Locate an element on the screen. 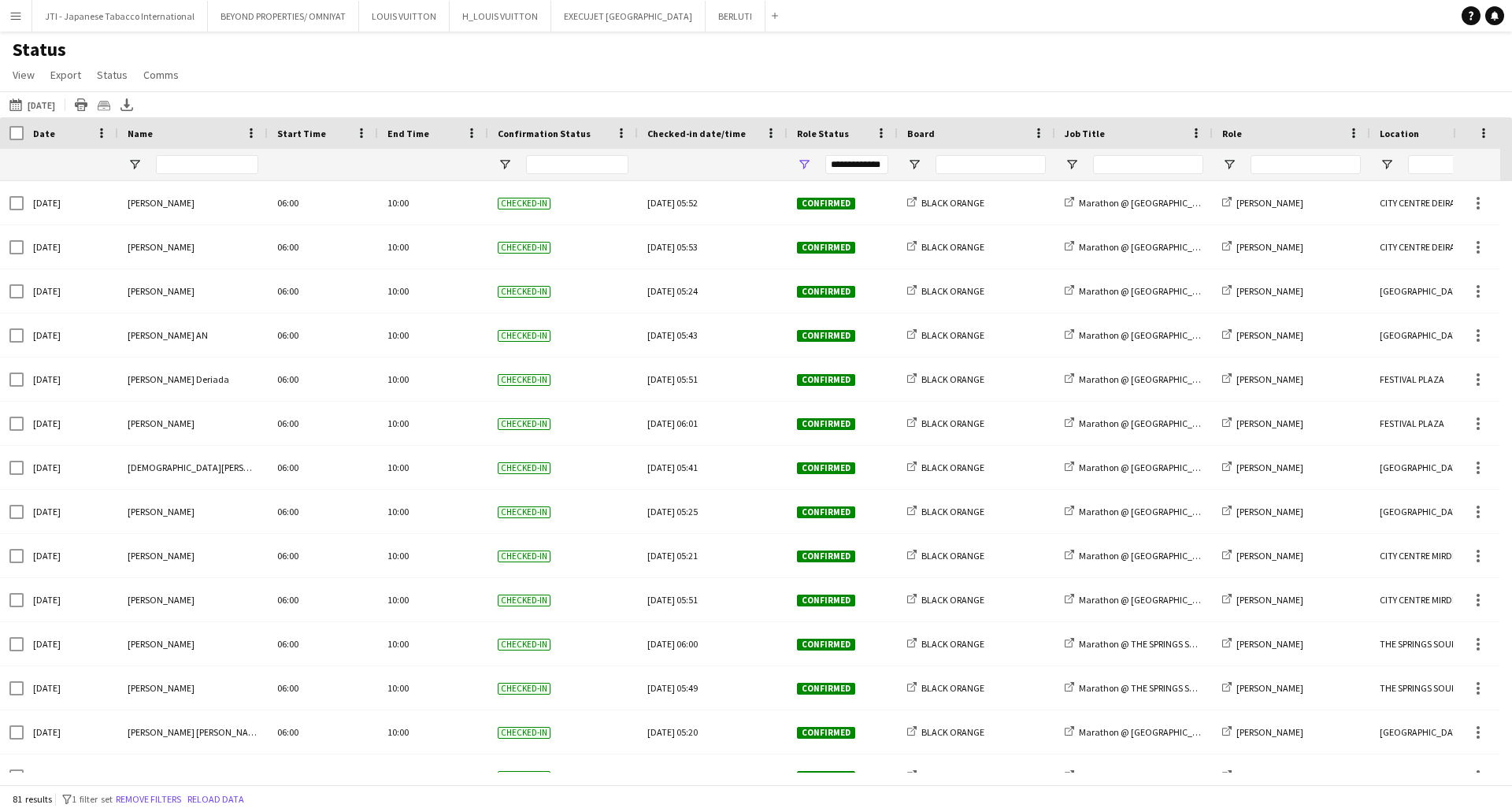 The width and height of the screenshot is (1512, 812). span: Job Title is located at coordinates (1084, 134).